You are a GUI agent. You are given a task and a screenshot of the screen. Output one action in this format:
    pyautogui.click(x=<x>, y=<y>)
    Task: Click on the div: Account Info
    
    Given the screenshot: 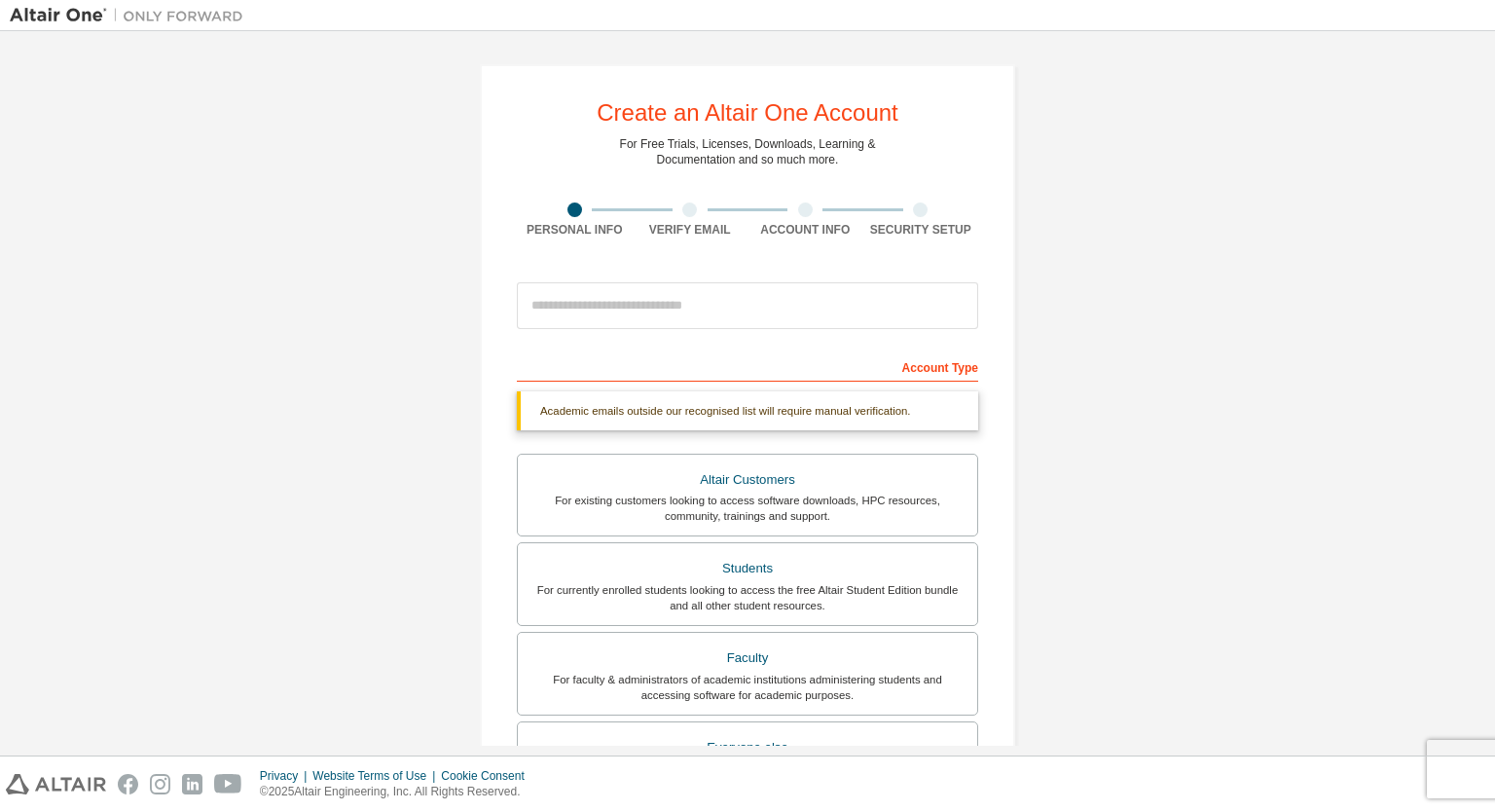 What is the action you would take?
    pyautogui.click(x=805, y=230)
    